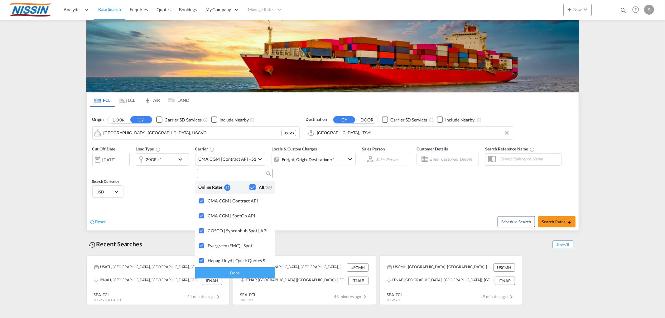 The image size is (665, 318). I want to click on md-icon: icon-magnify, so click(268, 174).